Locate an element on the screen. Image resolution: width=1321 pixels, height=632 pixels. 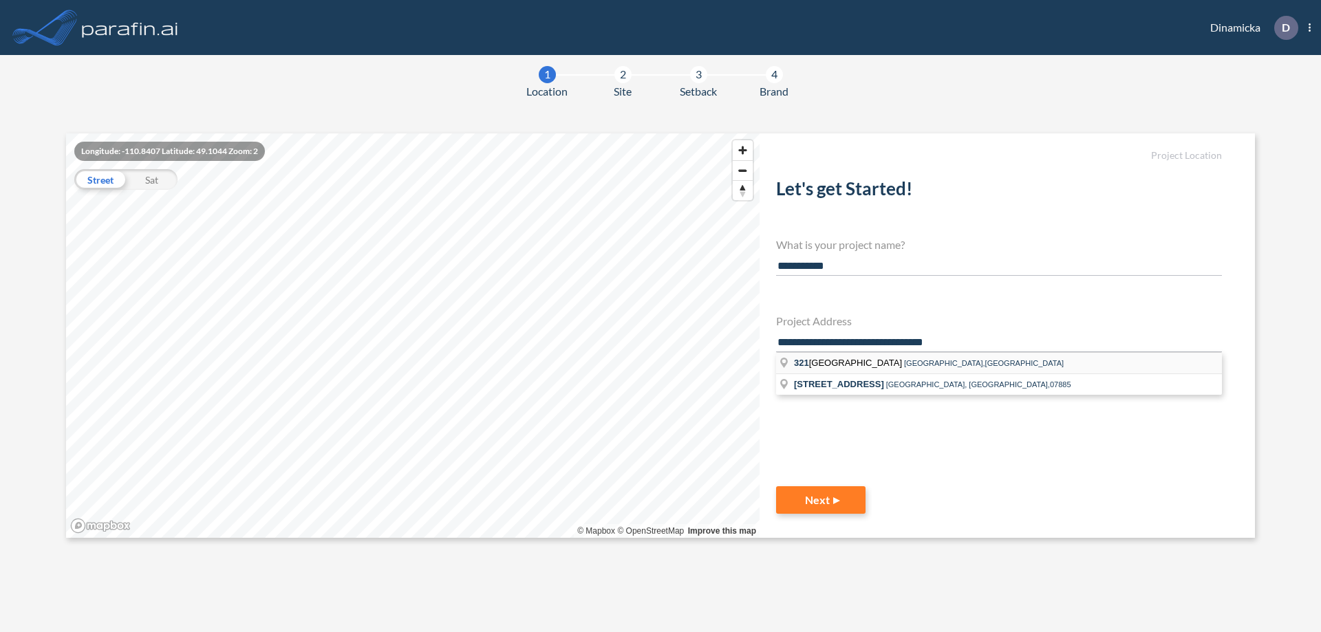
div: 4 is located at coordinates (774, 74).